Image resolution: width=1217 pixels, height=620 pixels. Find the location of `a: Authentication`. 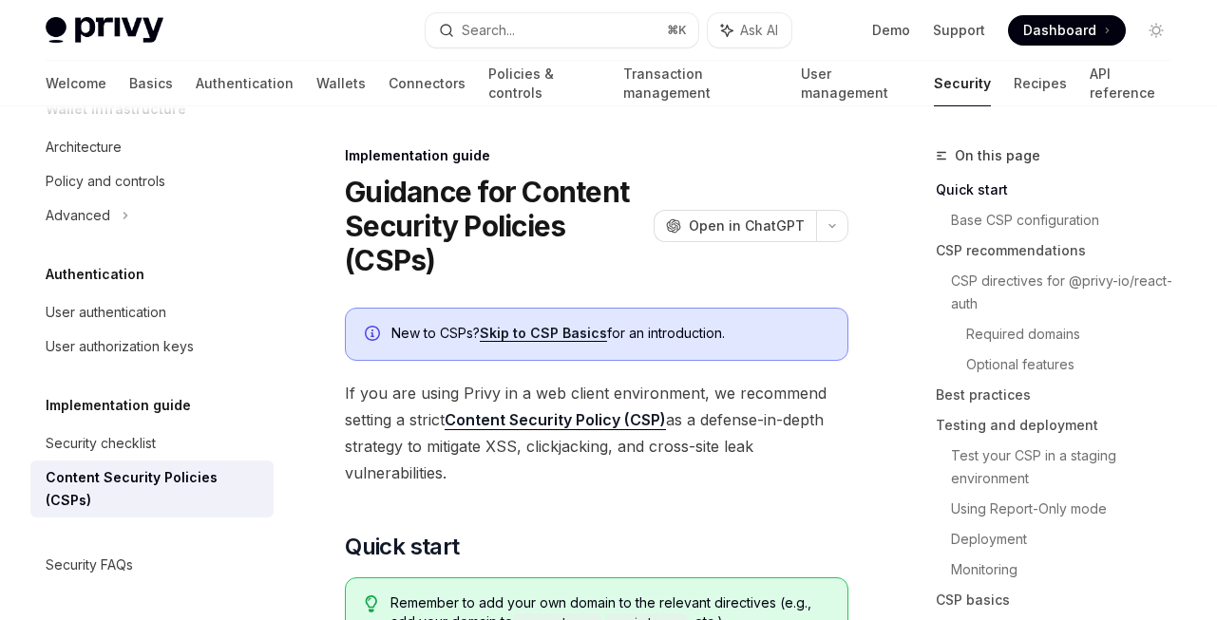

a: Authentication is located at coordinates (244, 84).